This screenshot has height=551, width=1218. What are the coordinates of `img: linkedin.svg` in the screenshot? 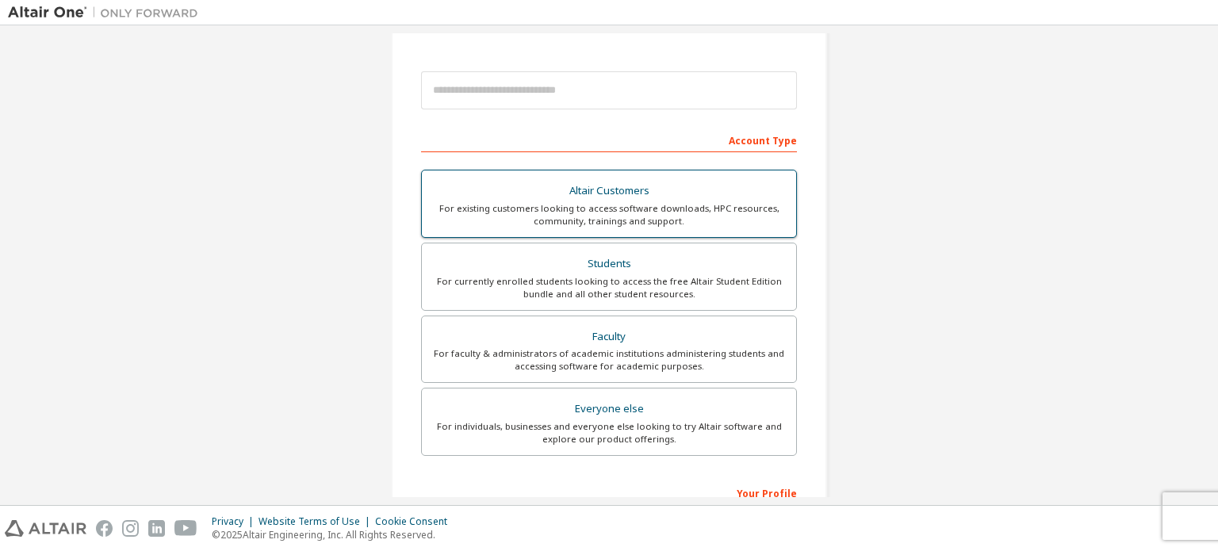 It's located at (156, 528).